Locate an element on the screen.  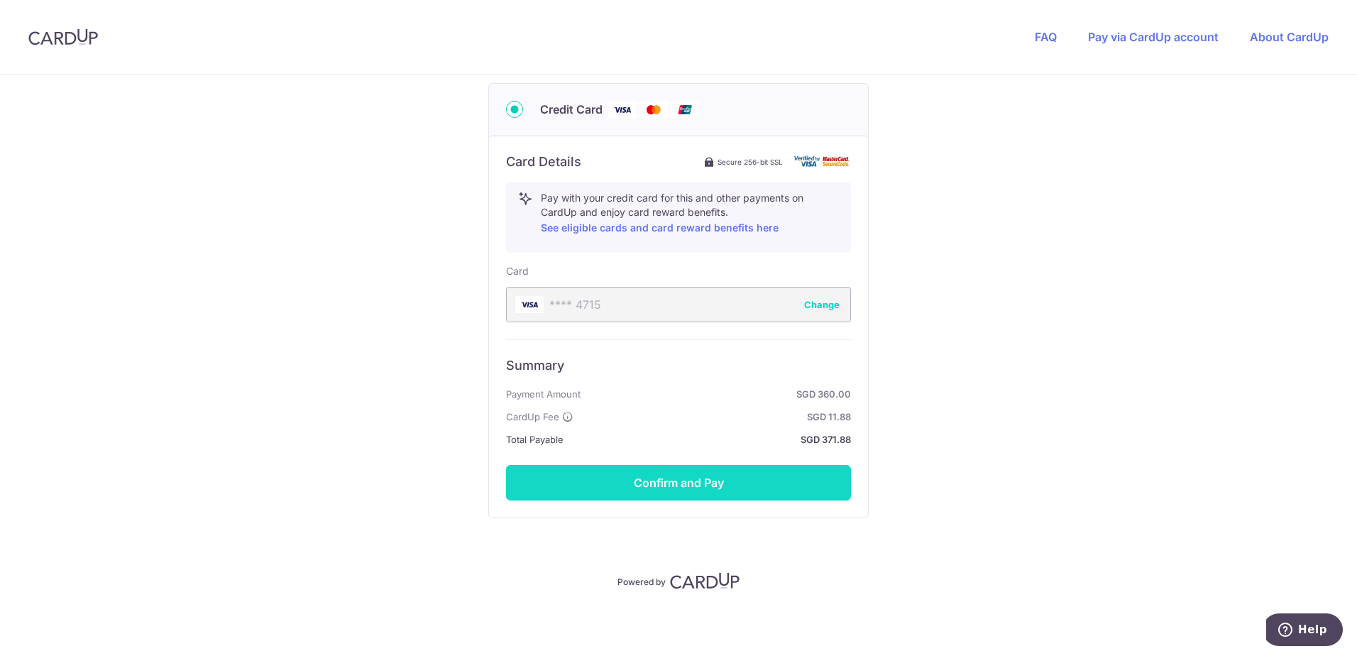
h6: Card Details is located at coordinates (543, 162).